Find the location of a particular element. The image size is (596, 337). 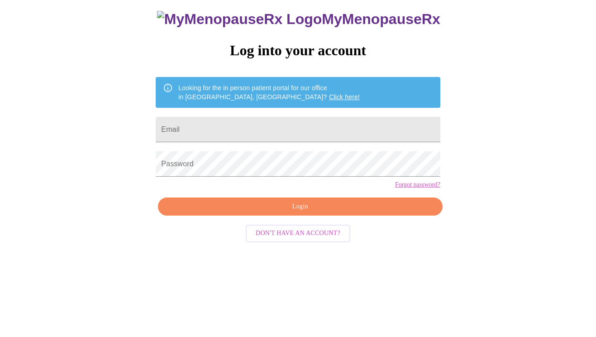

a: Don't have an account? is located at coordinates (298, 232).